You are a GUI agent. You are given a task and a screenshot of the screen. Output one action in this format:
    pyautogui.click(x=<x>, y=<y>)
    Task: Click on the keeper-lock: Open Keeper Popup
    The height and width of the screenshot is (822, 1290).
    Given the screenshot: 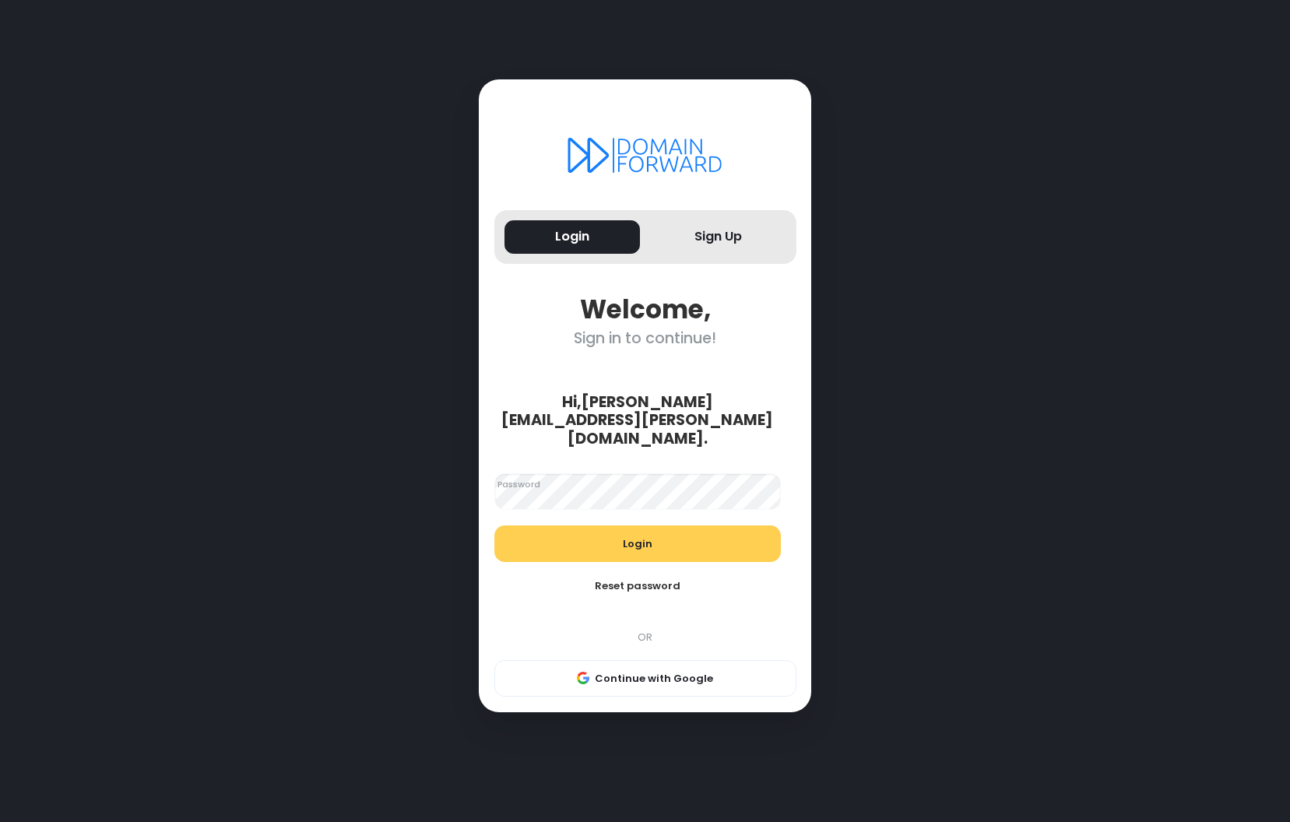 What is the action you would take?
    pyautogui.click(x=762, y=491)
    